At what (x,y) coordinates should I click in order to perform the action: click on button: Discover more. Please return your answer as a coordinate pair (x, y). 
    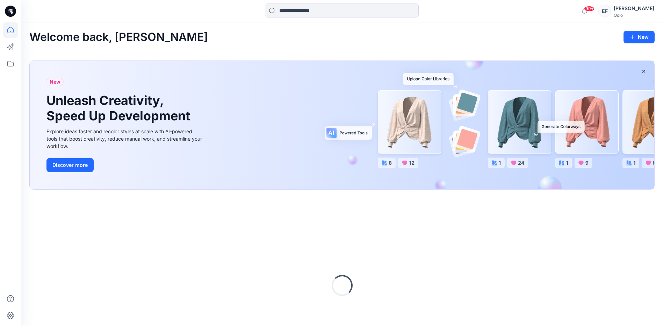
    Looking at the image, I should click on (70, 165).